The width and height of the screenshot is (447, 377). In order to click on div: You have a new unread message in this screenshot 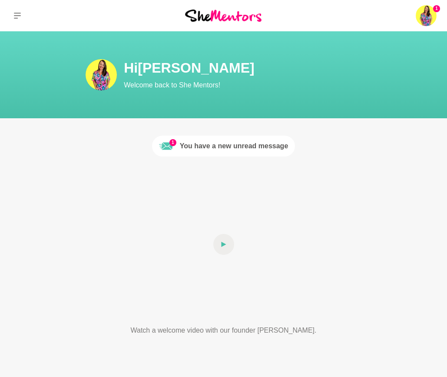, I will do `click(234, 146)`.